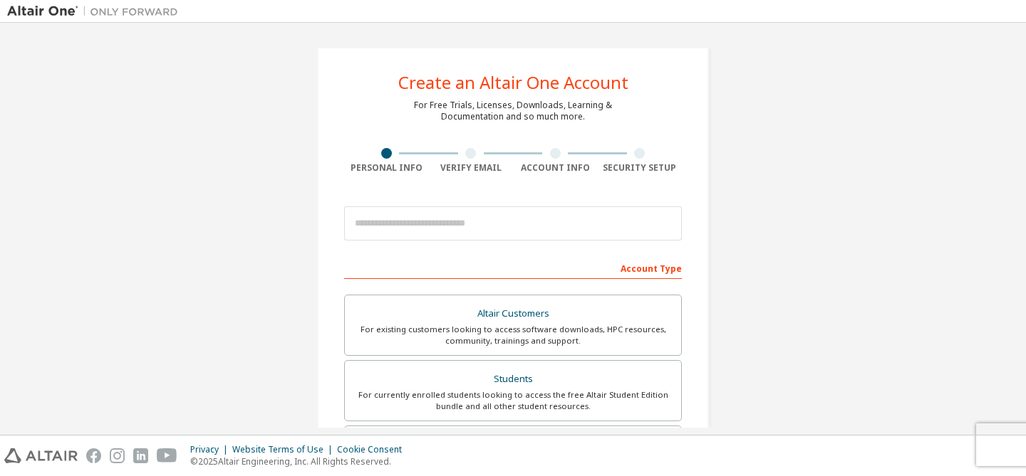 This screenshot has height=476, width=1026. I want to click on img: instagram.svg, so click(117, 456).